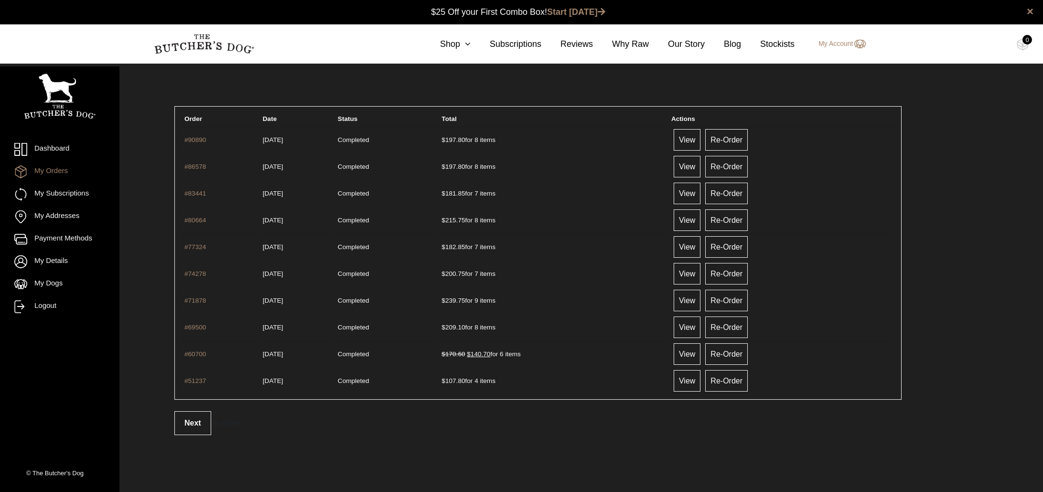 The image size is (1043, 492). Describe the element at coordinates (60, 216) in the screenshot. I see `a: My Addresses` at that location.